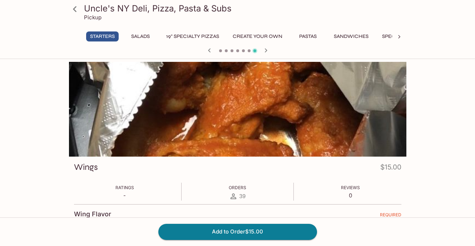 The height and width of the screenshot is (246, 475). I want to click on button: Starters, so click(102, 36).